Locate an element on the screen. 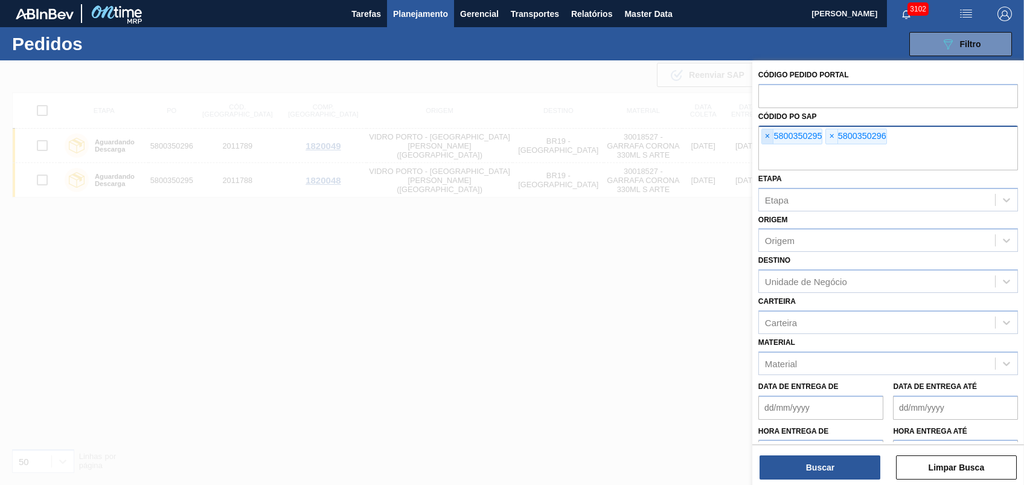  span: Tarefas is located at coordinates (366, 14).